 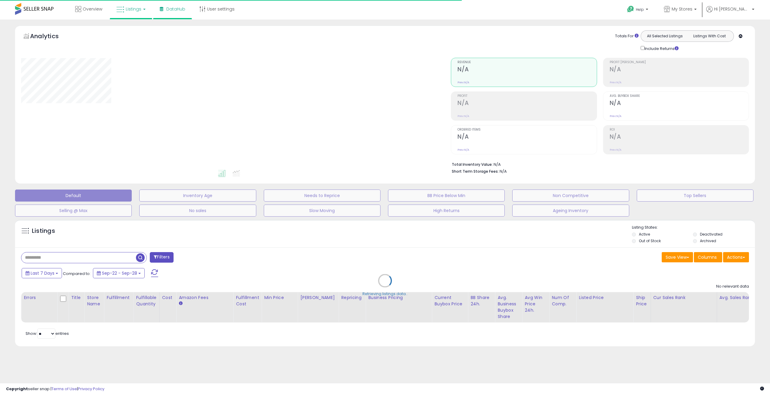 What do you see at coordinates (627, 36) in the screenshot?
I see `div: Totals For` at bounding box center [627, 36].